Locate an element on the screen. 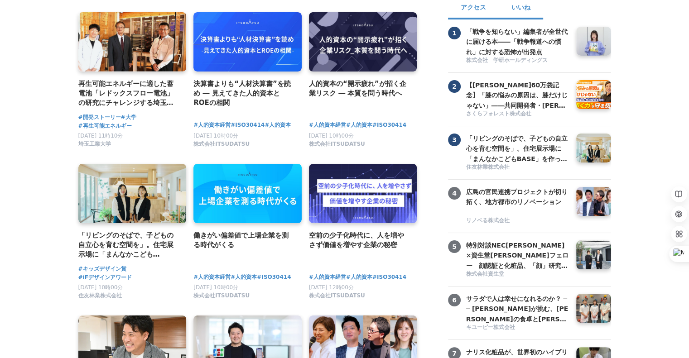 The height and width of the screenshot is (358, 689). span: #開発ストーリー is located at coordinates (100, 117).